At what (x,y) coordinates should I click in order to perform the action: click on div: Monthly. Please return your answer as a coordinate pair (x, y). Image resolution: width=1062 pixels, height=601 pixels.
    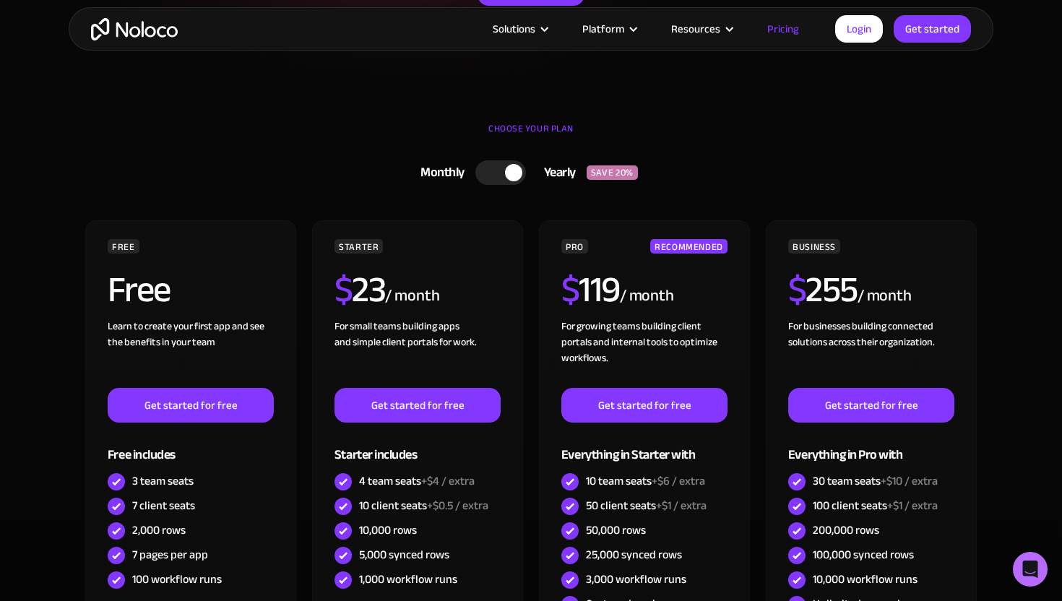
    Looking at the image, I should click on (438, 173).